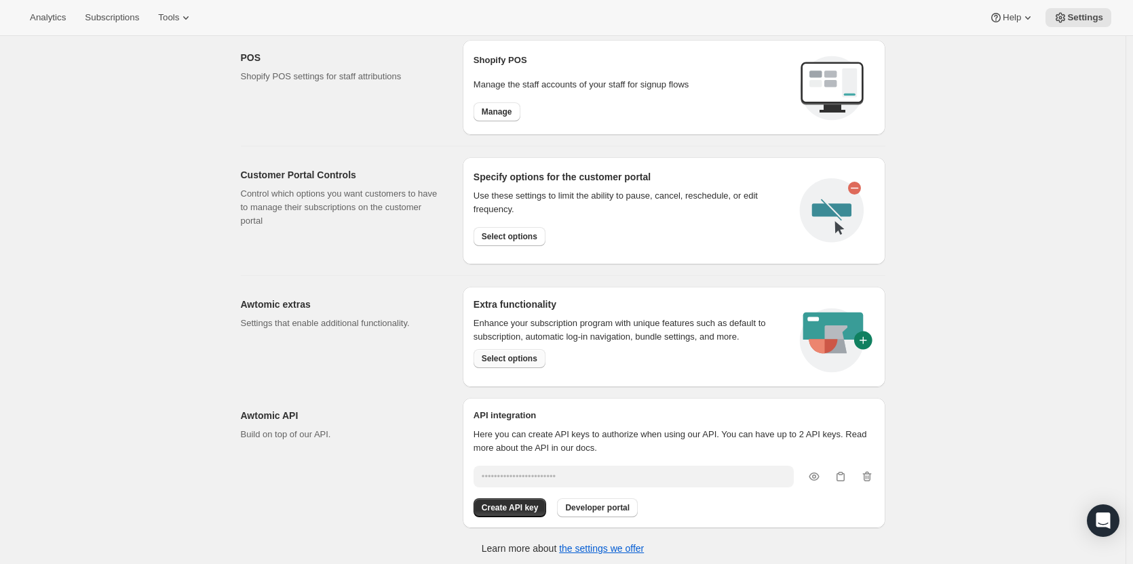 The height and width of the screenshot is (564, 1133). I want to click on button: Manage, so click(497, 112).